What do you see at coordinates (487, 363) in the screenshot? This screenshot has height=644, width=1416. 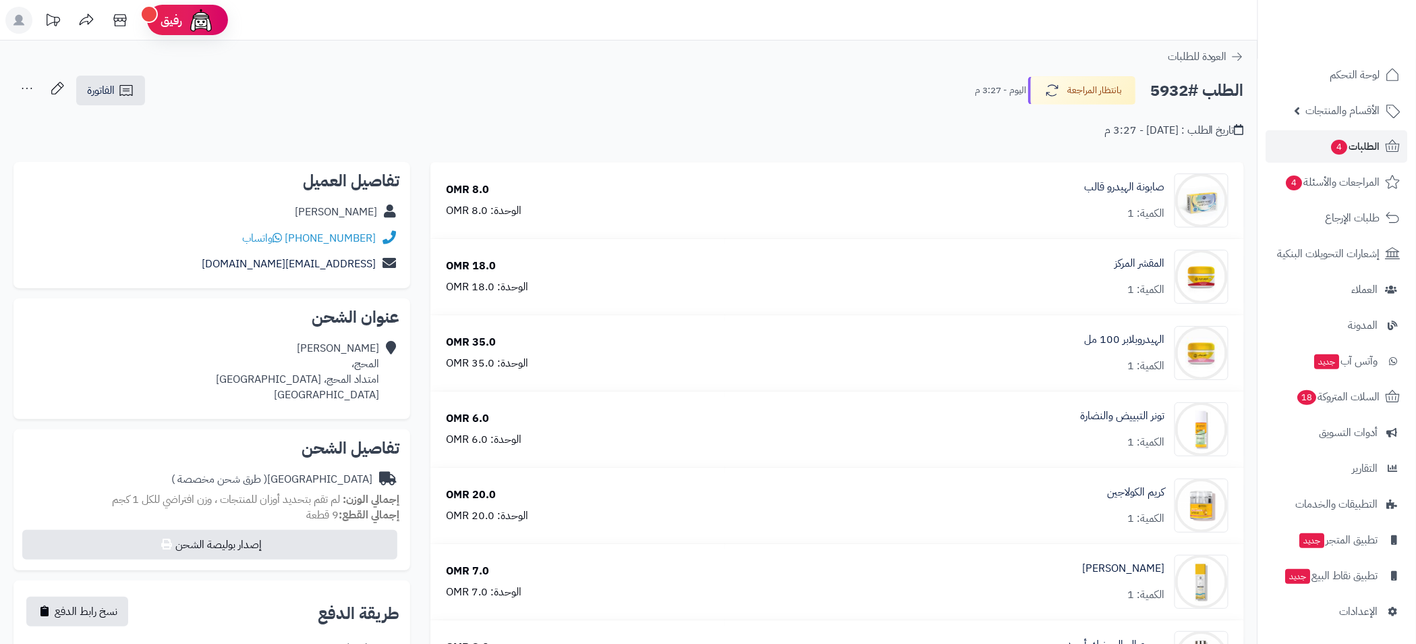 I see `div: الوحدة: 35.0 OMR` at bounding box center [487, 363].